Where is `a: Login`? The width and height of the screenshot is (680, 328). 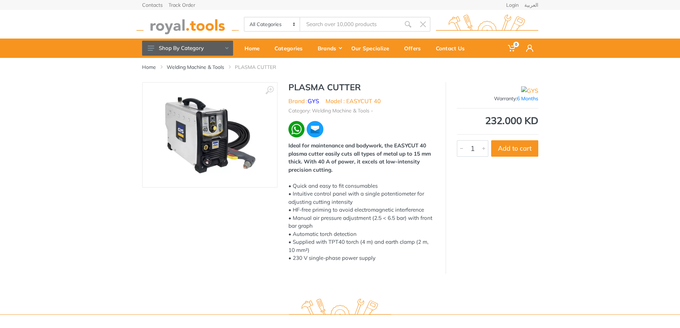 a: Login is located at coordinates (512, 5).